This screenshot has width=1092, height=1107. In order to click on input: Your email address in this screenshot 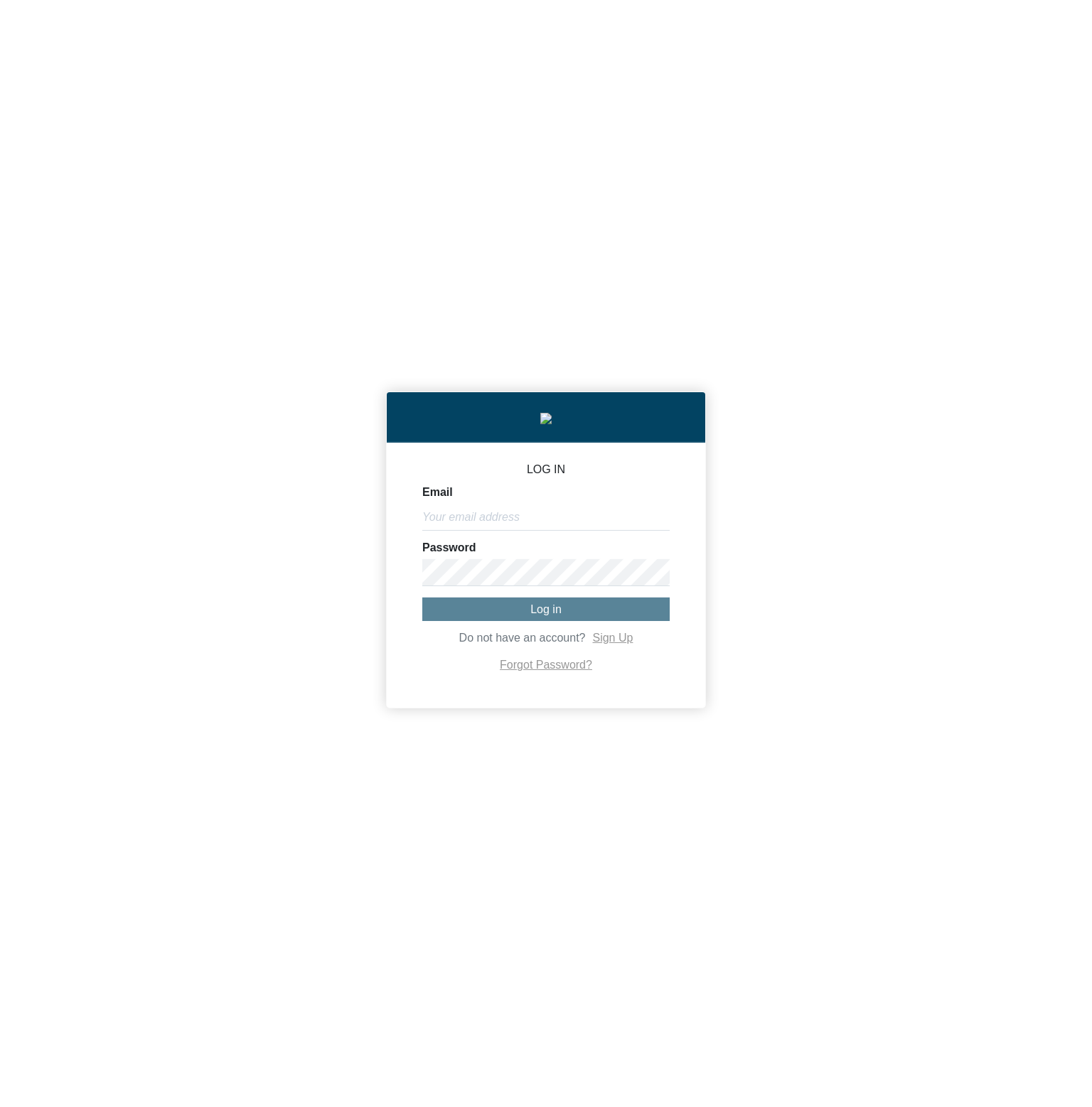, I will do `click(546, 518)`.